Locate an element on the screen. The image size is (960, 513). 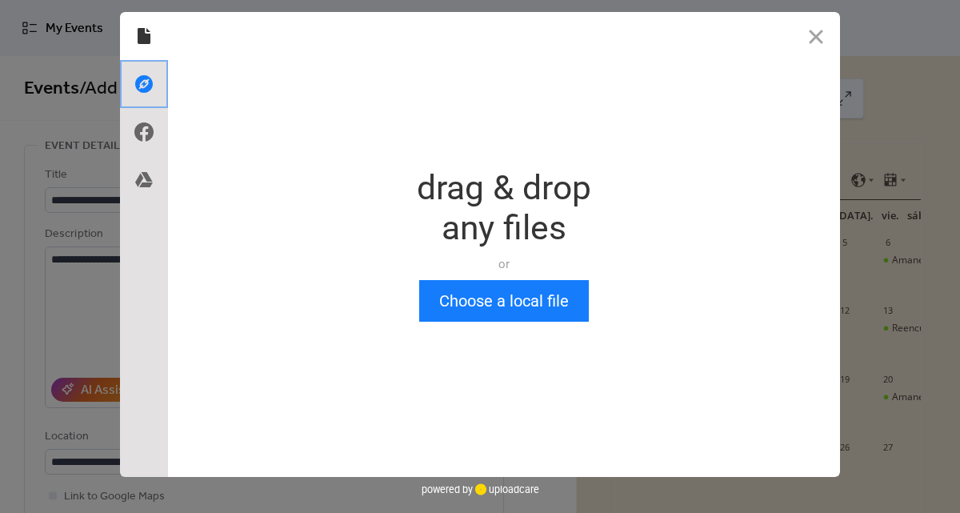
div: drag & drop any files is located at coordinates (504, 208).